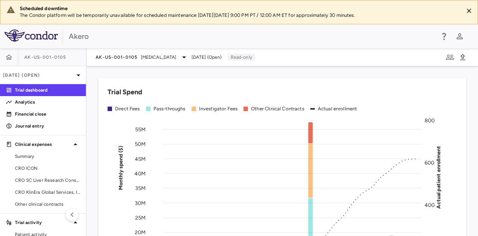  What do you see at coordinates (140, 158) in the screenshot?
I see `tspan: 45M` at bounding box center [140, 158].